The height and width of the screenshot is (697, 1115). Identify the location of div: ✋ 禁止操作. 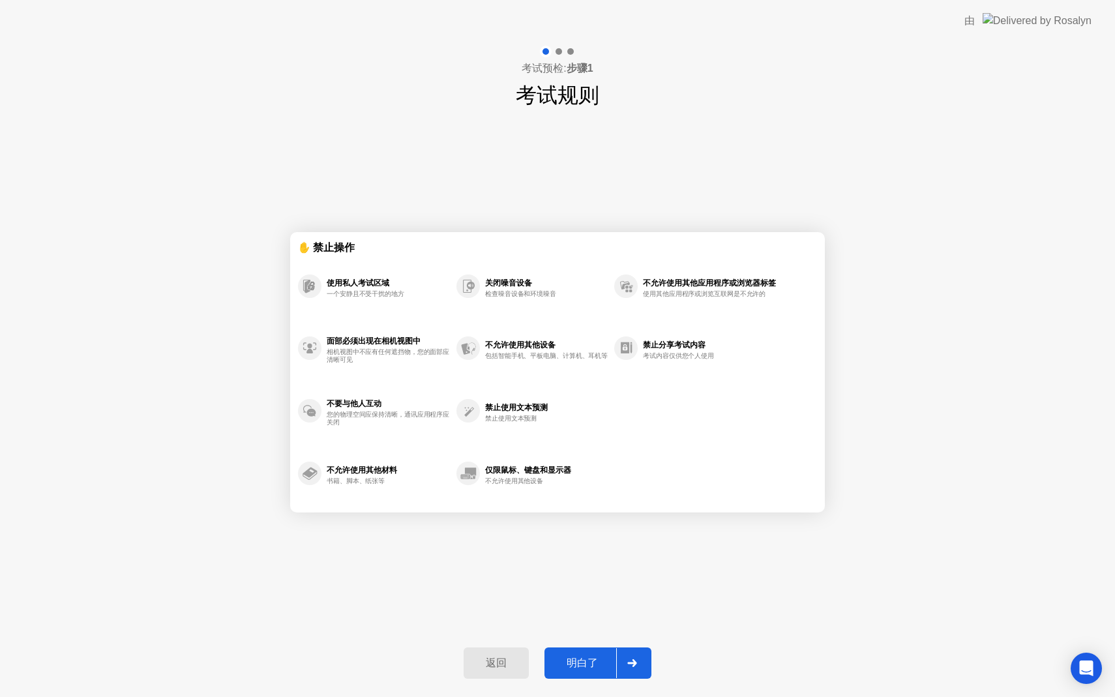
(540, 247).